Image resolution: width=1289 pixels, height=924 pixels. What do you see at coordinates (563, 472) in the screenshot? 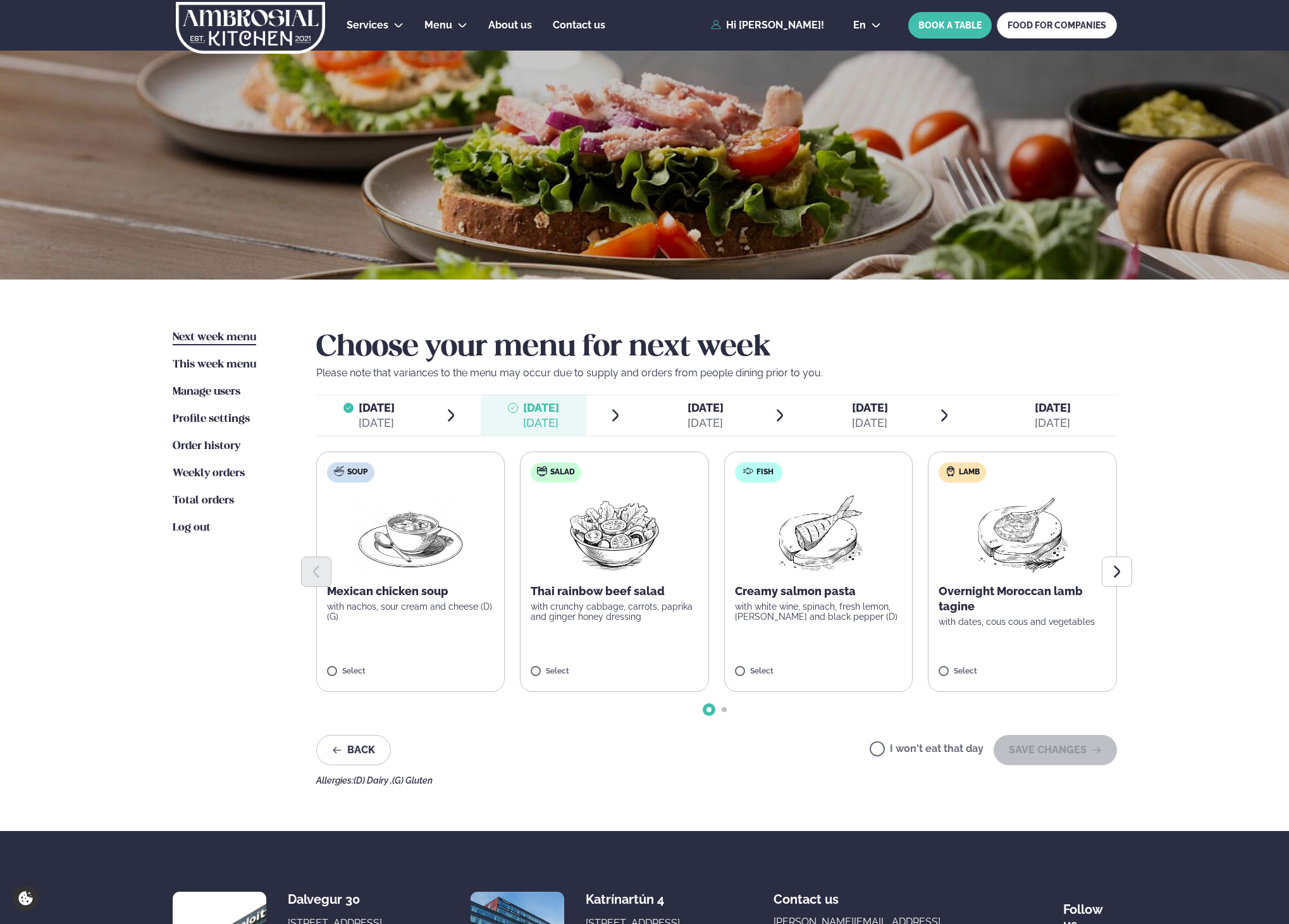
I see `span: Salad` at bounding box center [563, 472].